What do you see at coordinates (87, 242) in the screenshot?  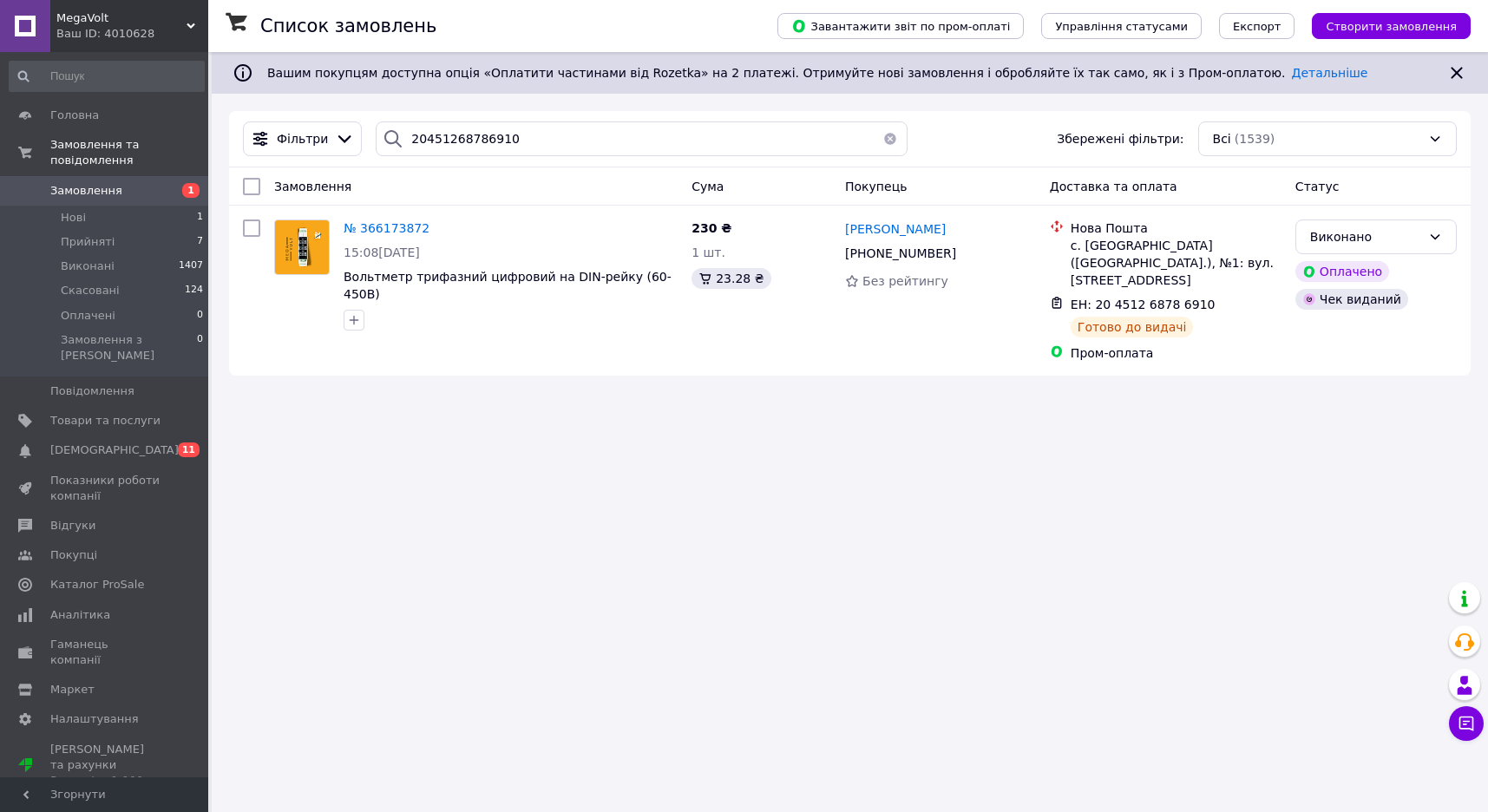 I see `span: Прийняті` at bounding box center [87, 242].